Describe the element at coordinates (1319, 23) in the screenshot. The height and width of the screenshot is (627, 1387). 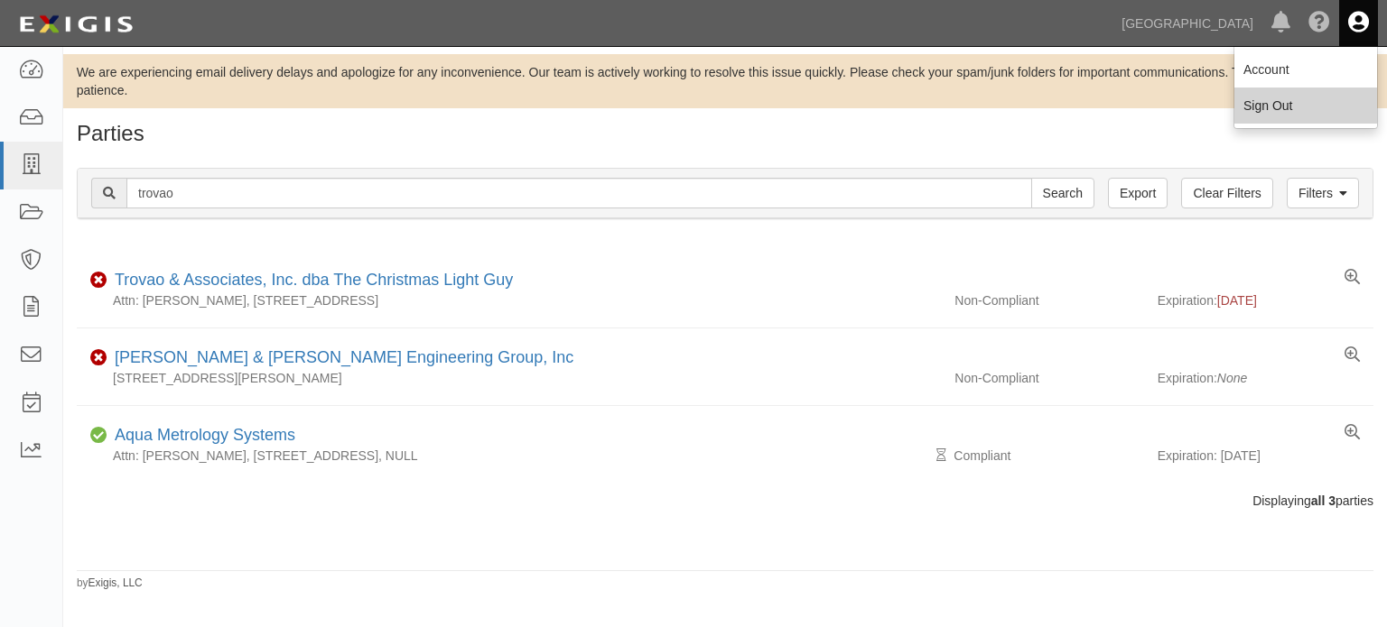
I see `i: Help Center - Complianz` at that location.